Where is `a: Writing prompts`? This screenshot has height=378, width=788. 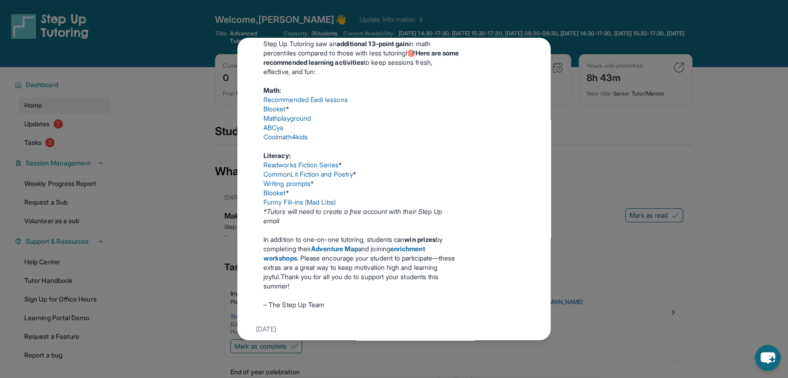 a: Writing prompts is located at coordinates (287, 183).